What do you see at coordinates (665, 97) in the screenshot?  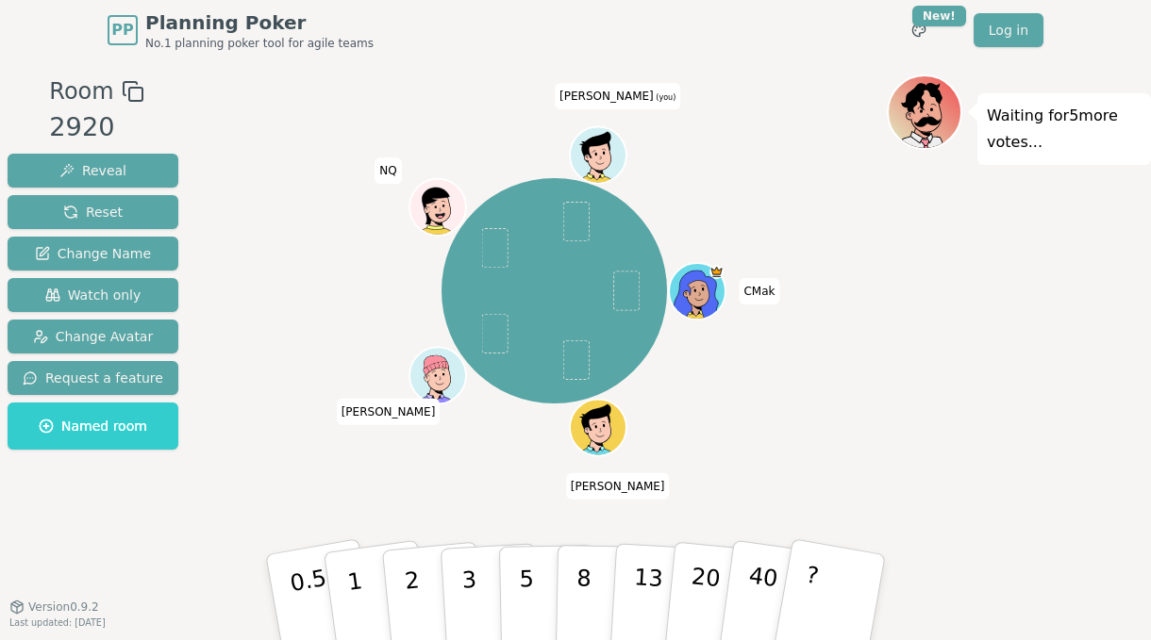 I see `span: (you)` at bounding box center [665, 97].